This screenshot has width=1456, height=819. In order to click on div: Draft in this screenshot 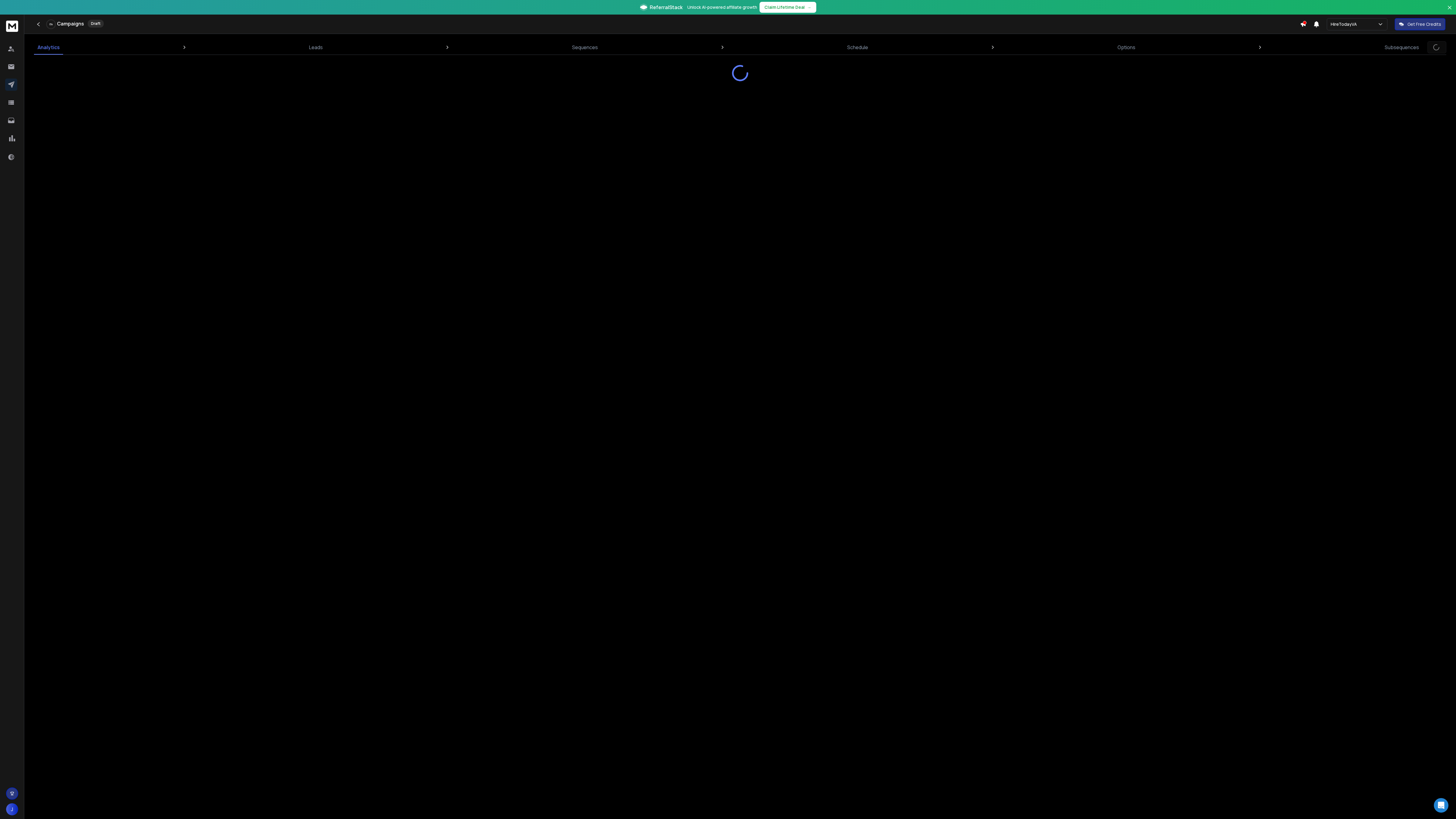, I will do `click(96, 24)`.